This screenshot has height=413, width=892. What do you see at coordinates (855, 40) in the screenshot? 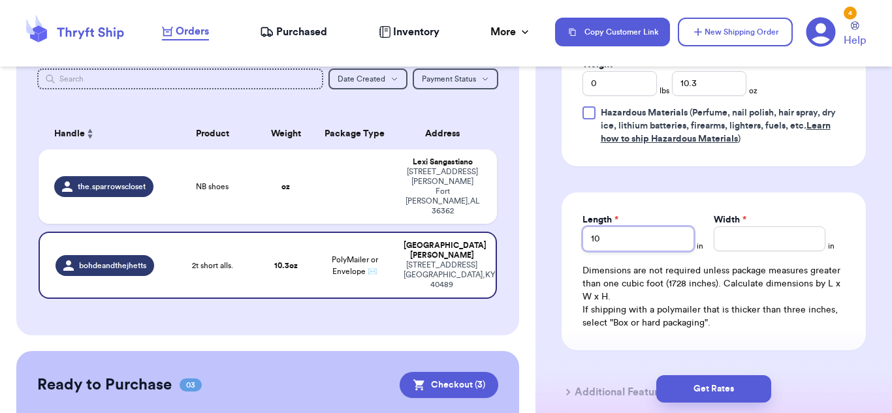
I see `span: Help` at bounding box center [855, 40].